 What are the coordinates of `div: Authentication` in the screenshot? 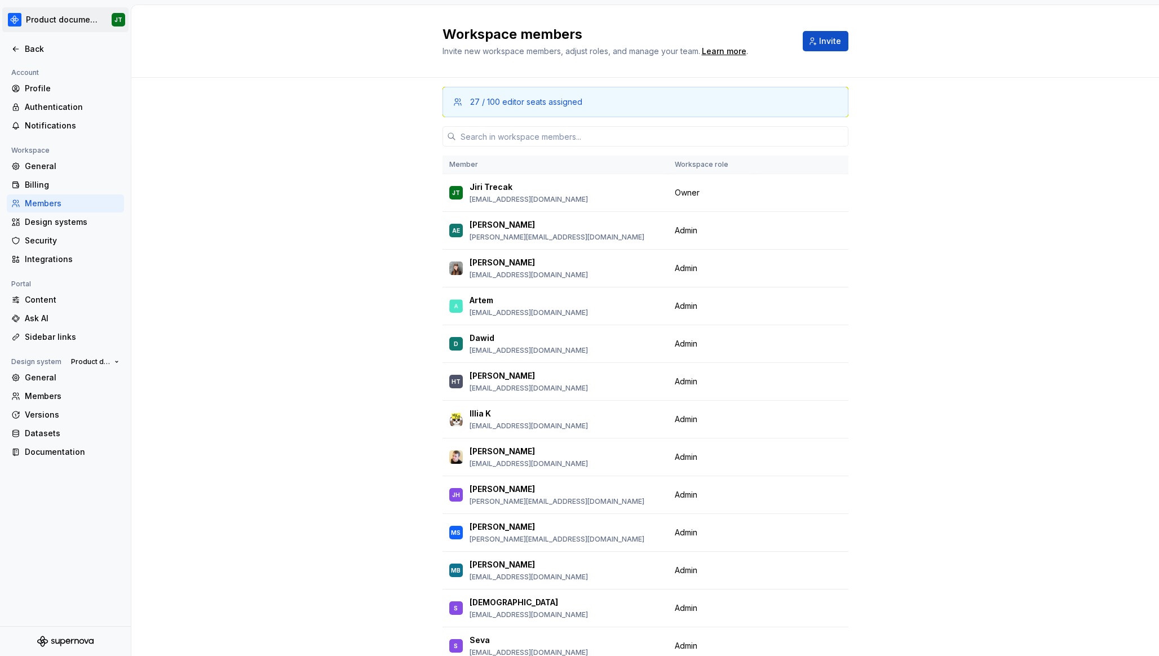 It's located at (72, 107).